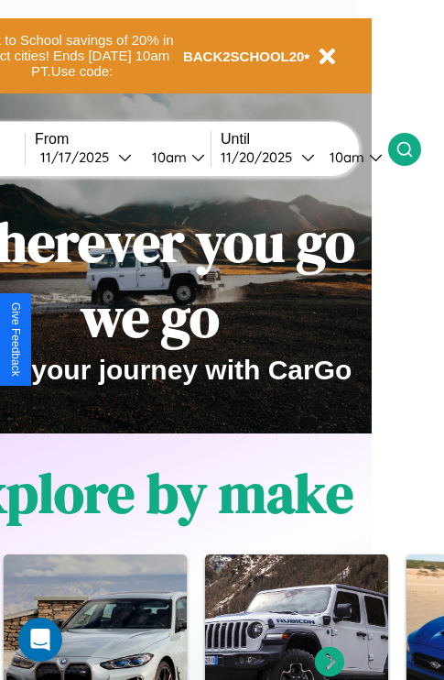 The height and width of the screenshot is (680, 444). Describe the element at coordinates (261, 157) in the screenshot. I see `div: 11 / 20 / 2025` at that location.